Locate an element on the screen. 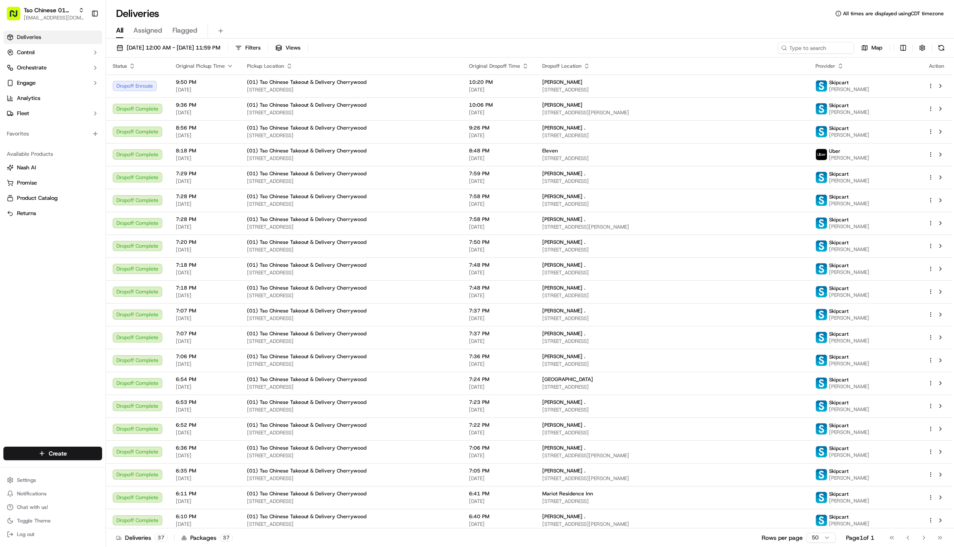  span: 8:56 PM is located at coordinates (205, 128).